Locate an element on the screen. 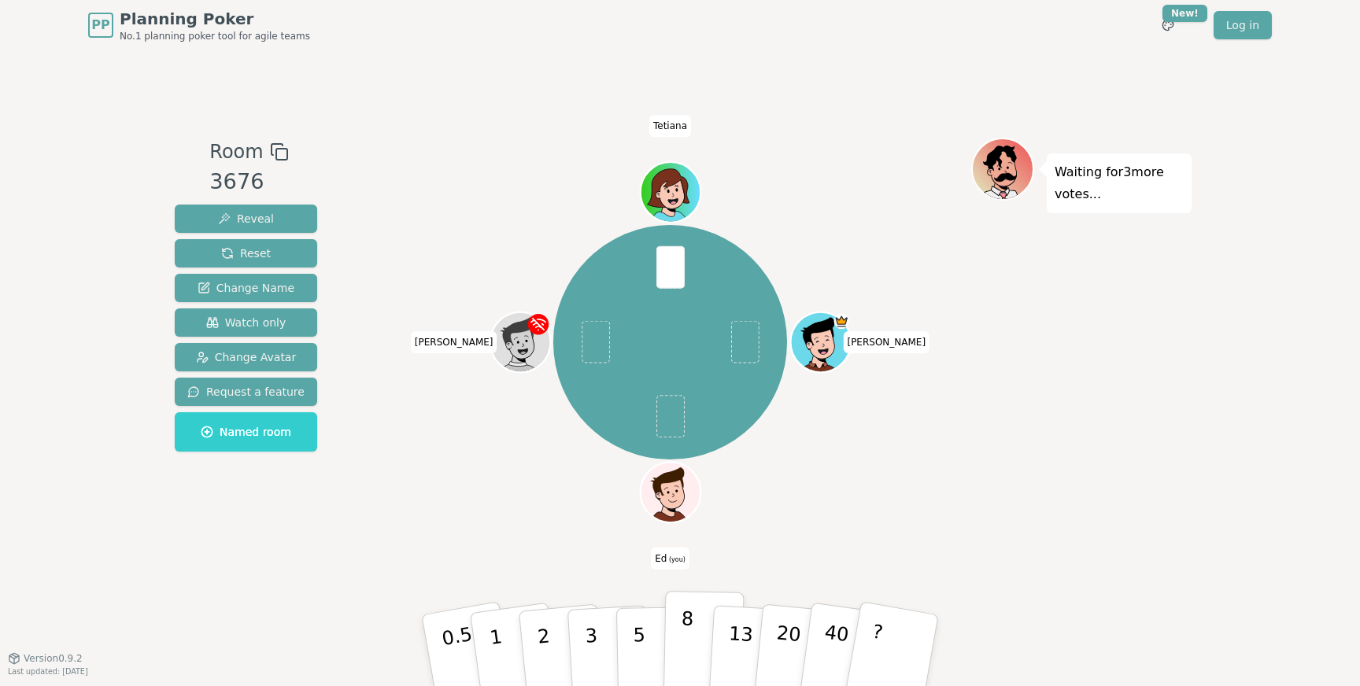 The height and width of the screenshot is (686, 1360). div: 3676 is located at coordinates (249, 182).